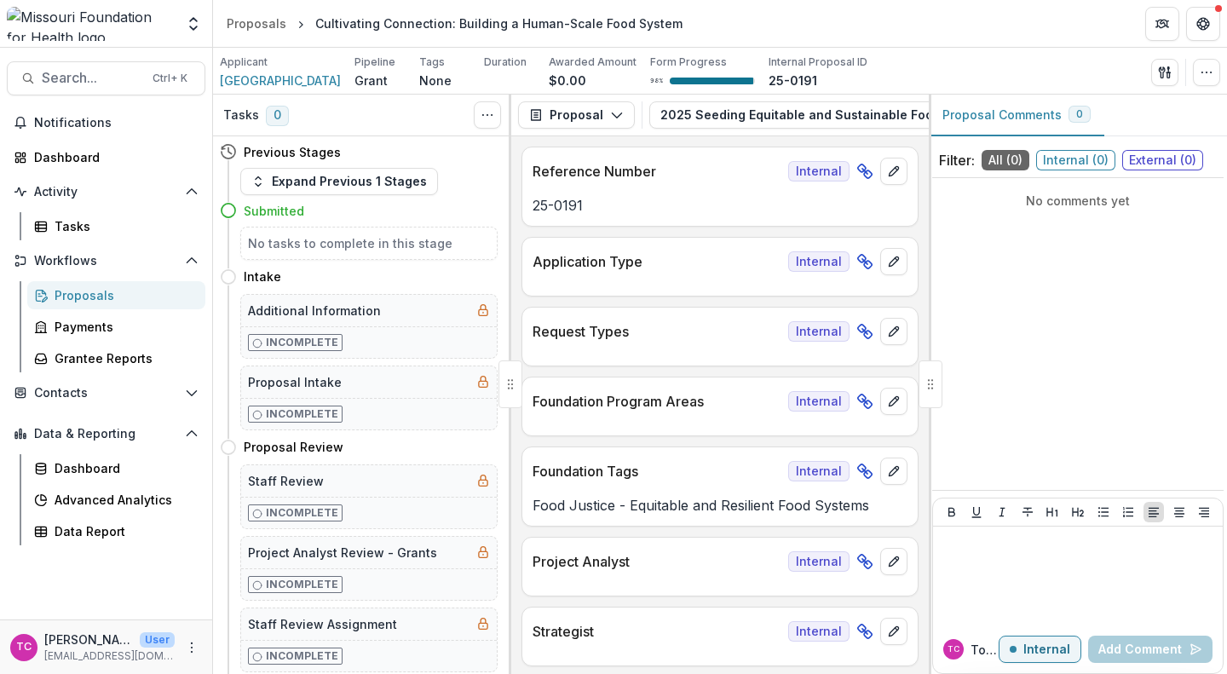 The image size is (1227, 674). Describe the element at coordinates (657, 401) in the screenshot. I see `p: Foundation Program Areas` at that location.